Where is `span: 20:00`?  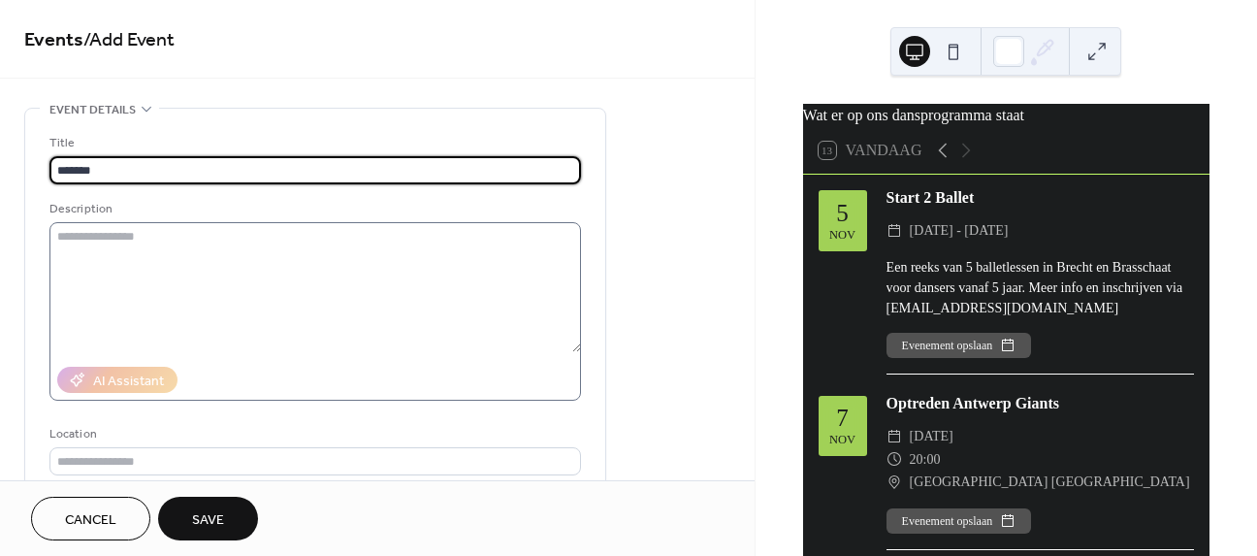 span: 20:00 is located at coordinates (925, 460).